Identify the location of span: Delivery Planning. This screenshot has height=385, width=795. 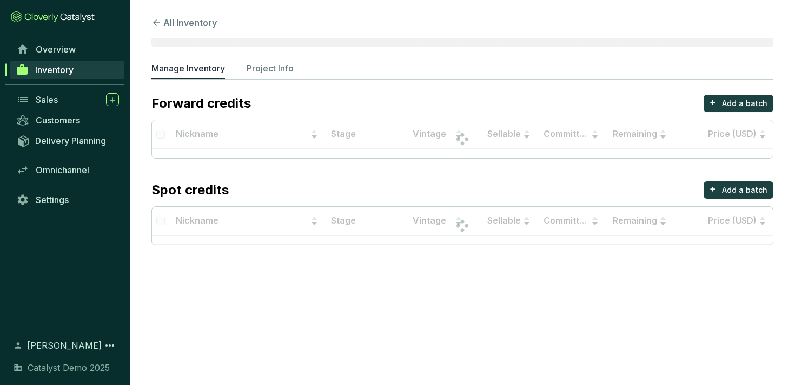
(70, 141).